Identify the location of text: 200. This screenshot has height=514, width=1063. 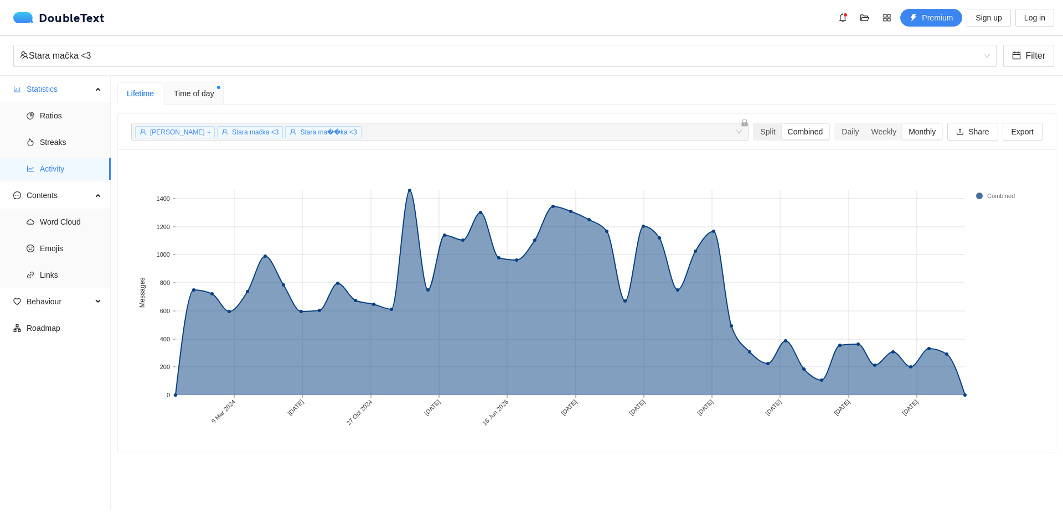
(165, 367).